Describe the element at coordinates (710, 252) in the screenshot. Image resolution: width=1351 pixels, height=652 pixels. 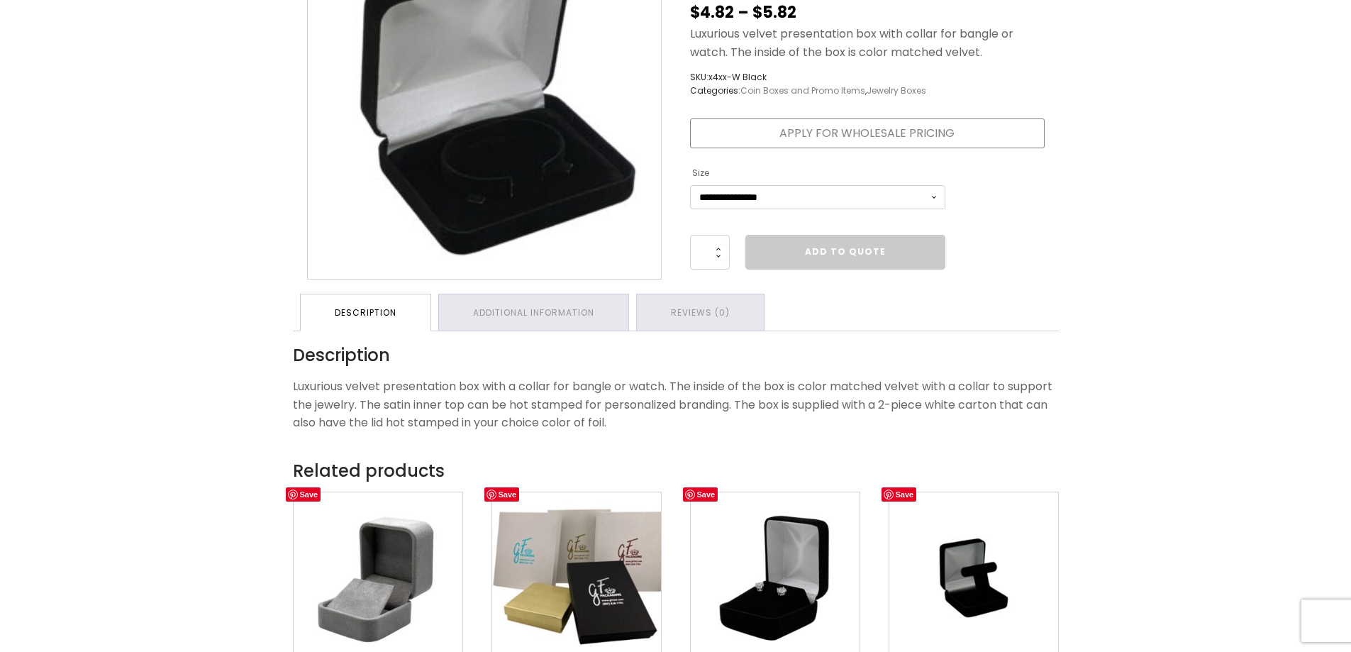
I see `input: Product quantity` at that location.